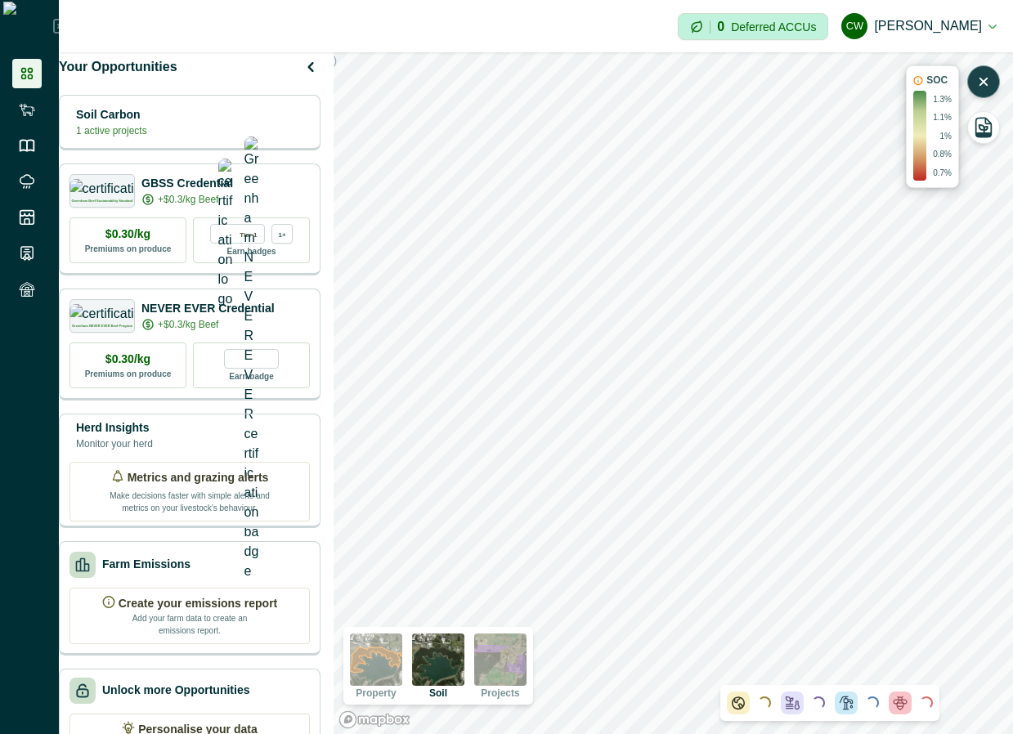 This screenshot has width=1013, height=734. I want to click on img: Logo, so click(28, 26).